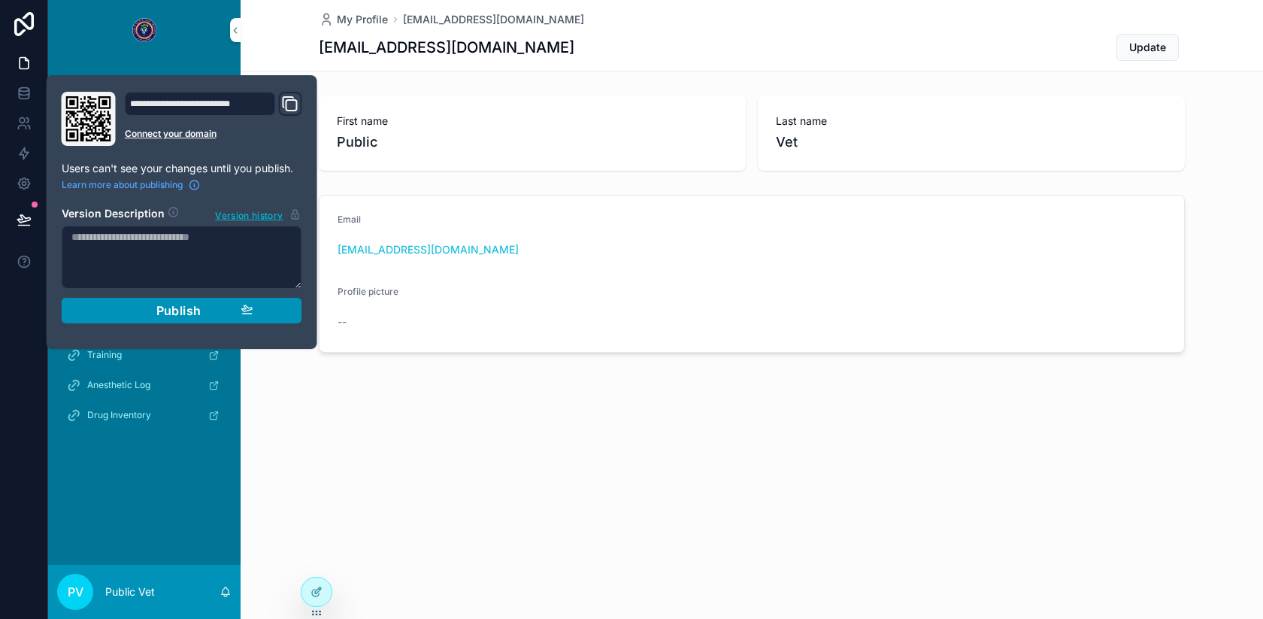  Describe the element at coordinates (214, 134) in the screenshot. I see `a: Connect your domain` at that location.